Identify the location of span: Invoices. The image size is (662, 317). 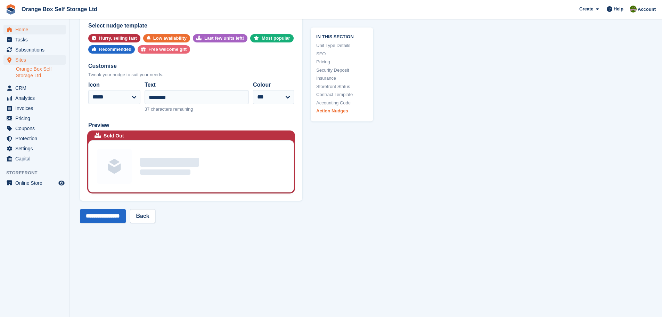
(36, 108).